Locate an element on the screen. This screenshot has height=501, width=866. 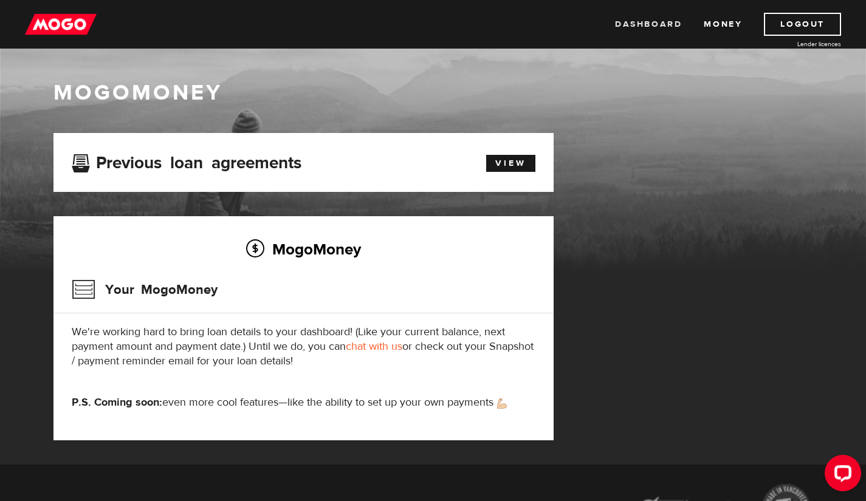
strong: P.S. Coming soon: is located at coordinates (117, 402).